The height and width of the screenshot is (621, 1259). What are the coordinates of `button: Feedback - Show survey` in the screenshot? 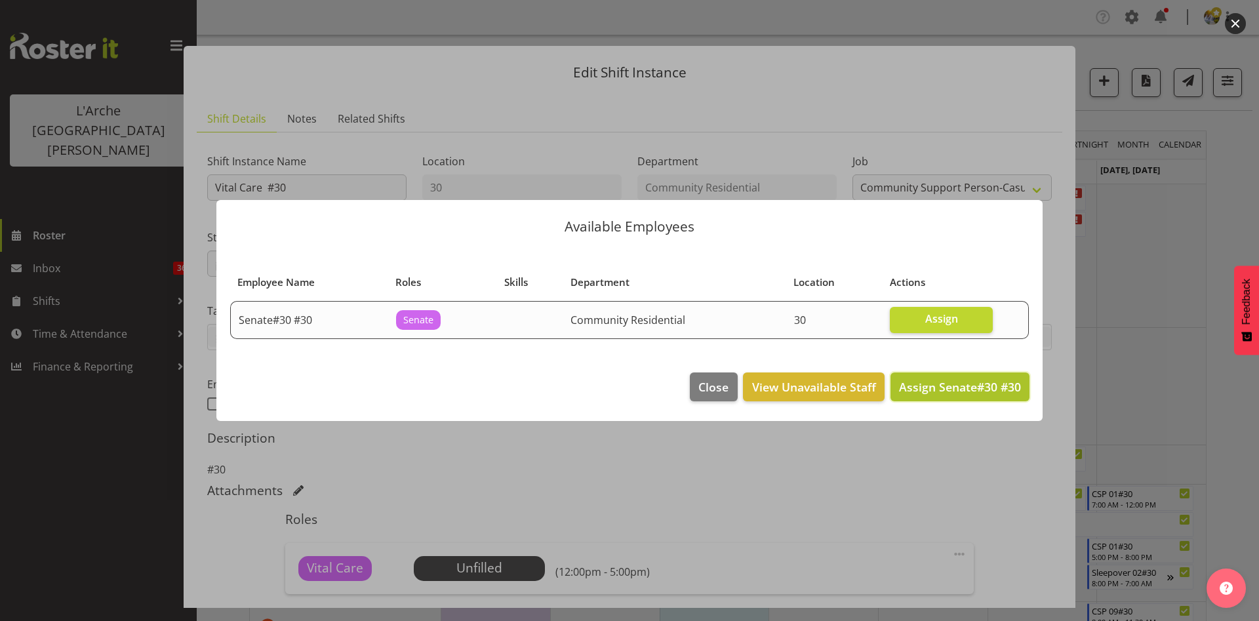 It's located at (1246, 310).